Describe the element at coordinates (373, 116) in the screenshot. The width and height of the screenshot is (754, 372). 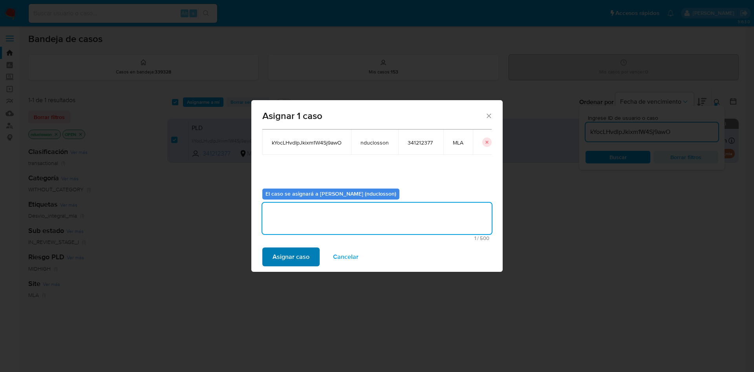
I see `span: Asignar 1 caso` at that location.